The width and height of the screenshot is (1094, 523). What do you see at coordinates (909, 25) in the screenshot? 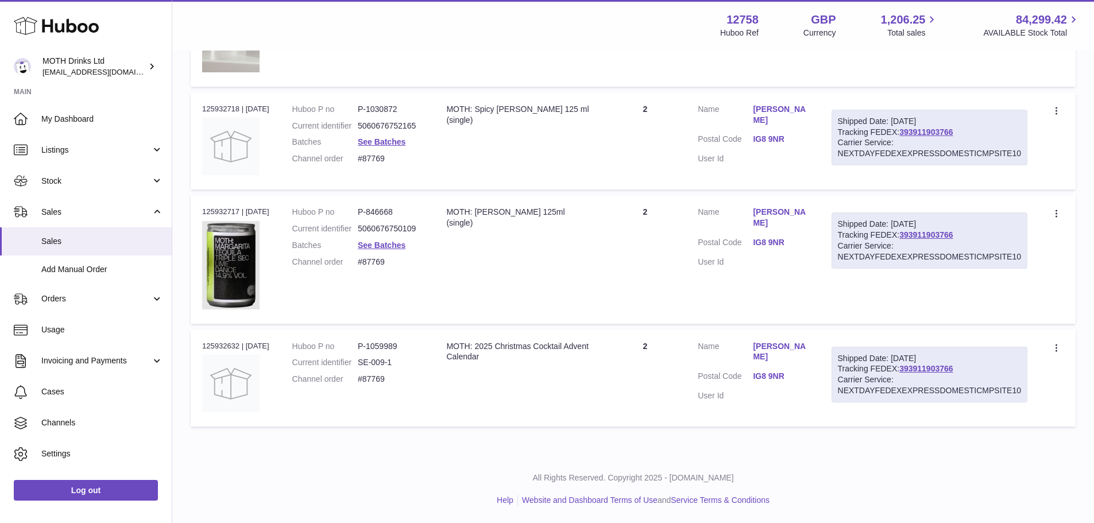
I see `a: 1,206.25 Total sales` at bounding box center [909, 25].